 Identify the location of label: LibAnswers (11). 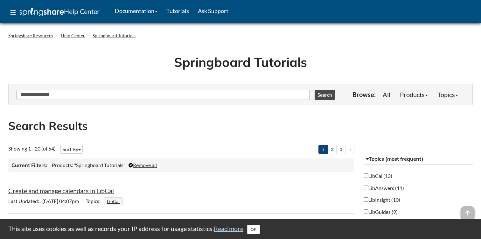
(384, 188).